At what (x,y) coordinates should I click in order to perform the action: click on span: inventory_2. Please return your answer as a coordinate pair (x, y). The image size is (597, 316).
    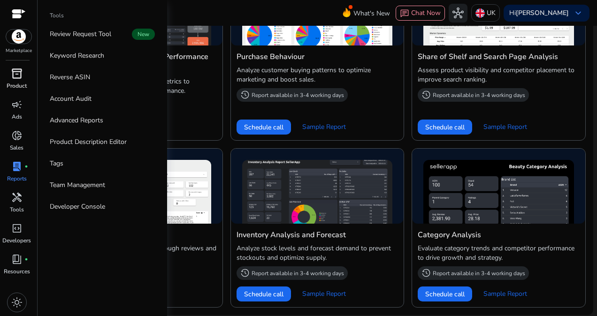
    Looking at the image, I should click on (17, 74).